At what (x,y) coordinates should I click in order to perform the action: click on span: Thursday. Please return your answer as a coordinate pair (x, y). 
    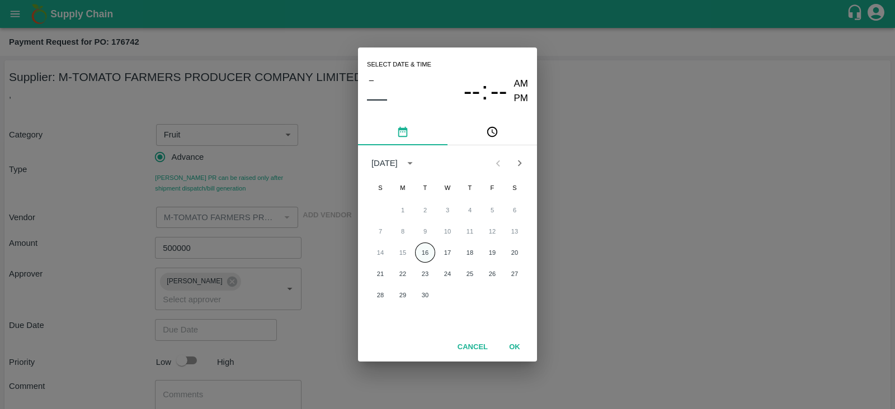
    Looking at the image, I should click on (470, 188).